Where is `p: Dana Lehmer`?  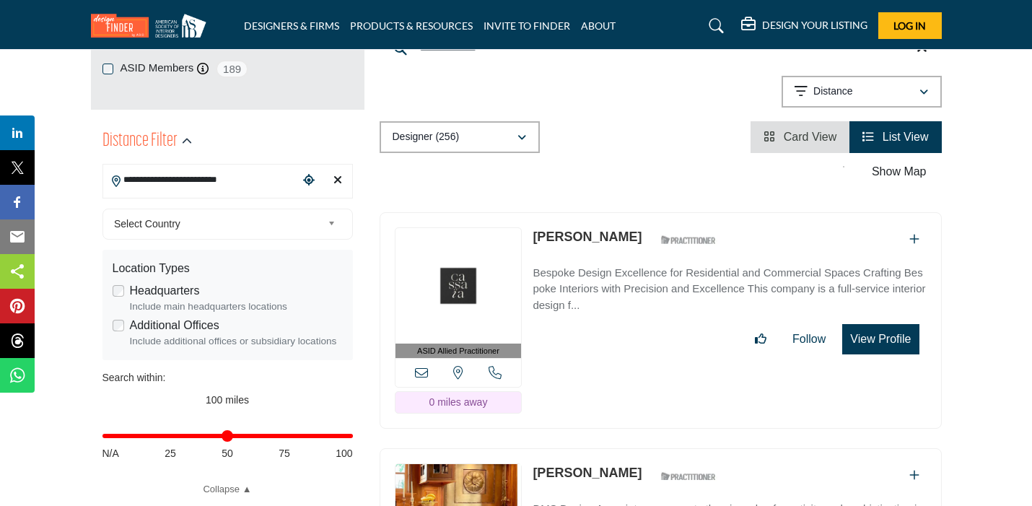
p: Dana Lehmer is located at coordinates (587, 473).